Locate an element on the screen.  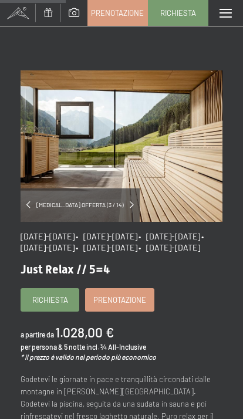
span: a partire da is located at coordinates (37, 334).